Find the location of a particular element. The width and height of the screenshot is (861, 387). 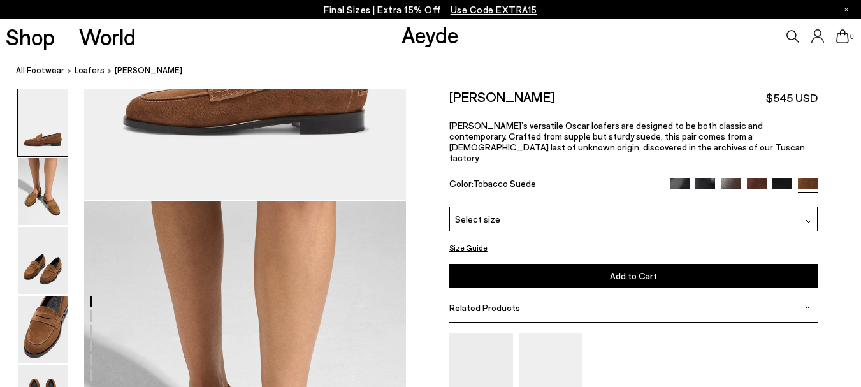

span: Loafers is located at coordinates (89, 70).